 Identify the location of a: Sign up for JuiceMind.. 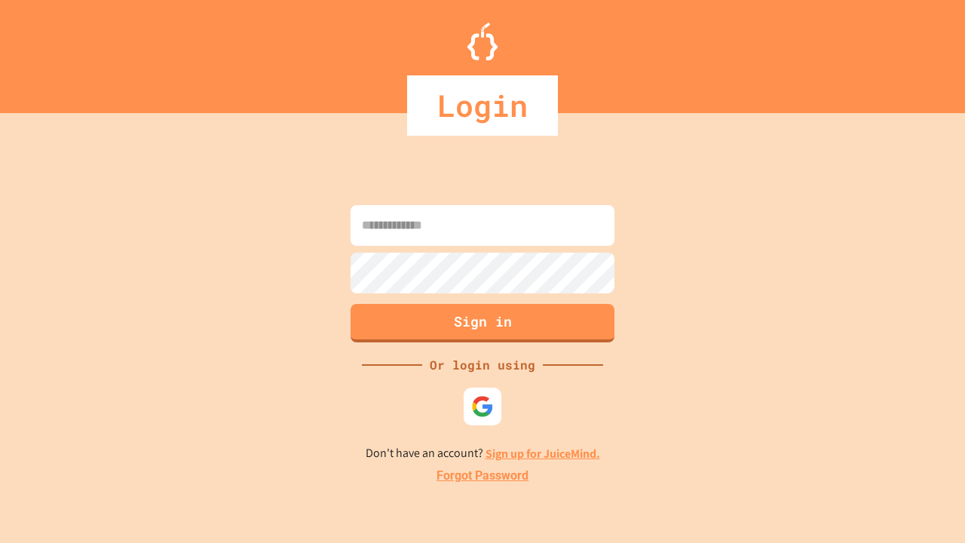
(543, 453).